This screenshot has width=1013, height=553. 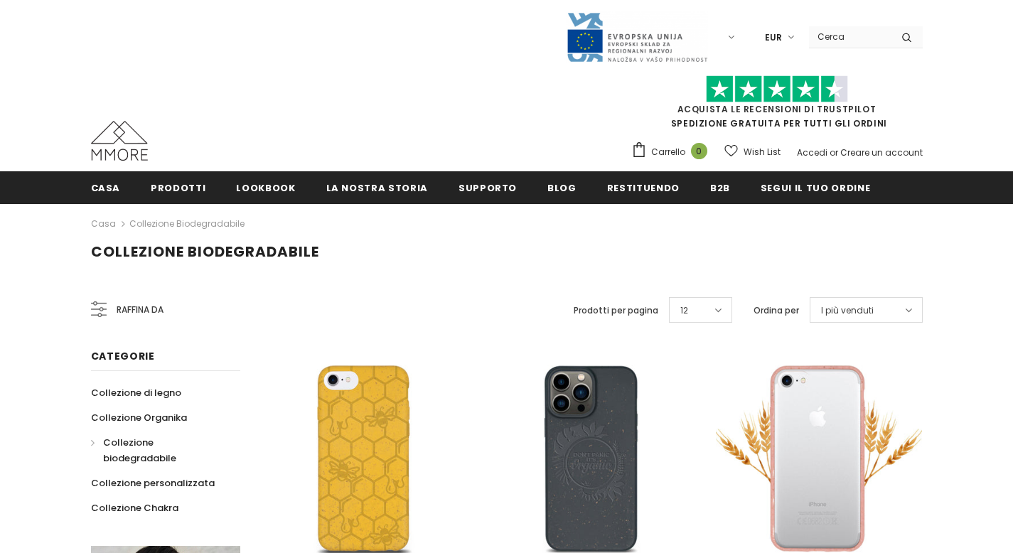 What do you see at coordinates (815, 187) in the screenshot?
I see `a: Segui il tuo ordine` at bounding box center [815, 187].